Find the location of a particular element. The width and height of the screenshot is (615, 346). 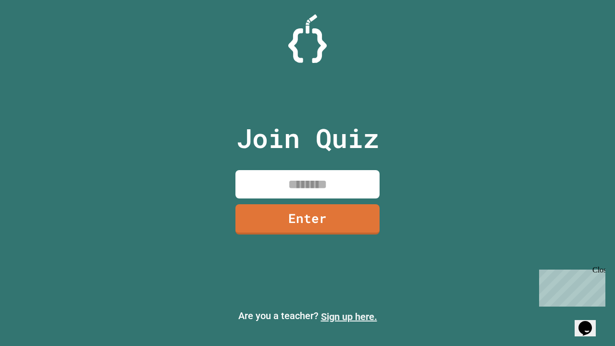

img: Logo.svg is located at coordinates (307, 38).